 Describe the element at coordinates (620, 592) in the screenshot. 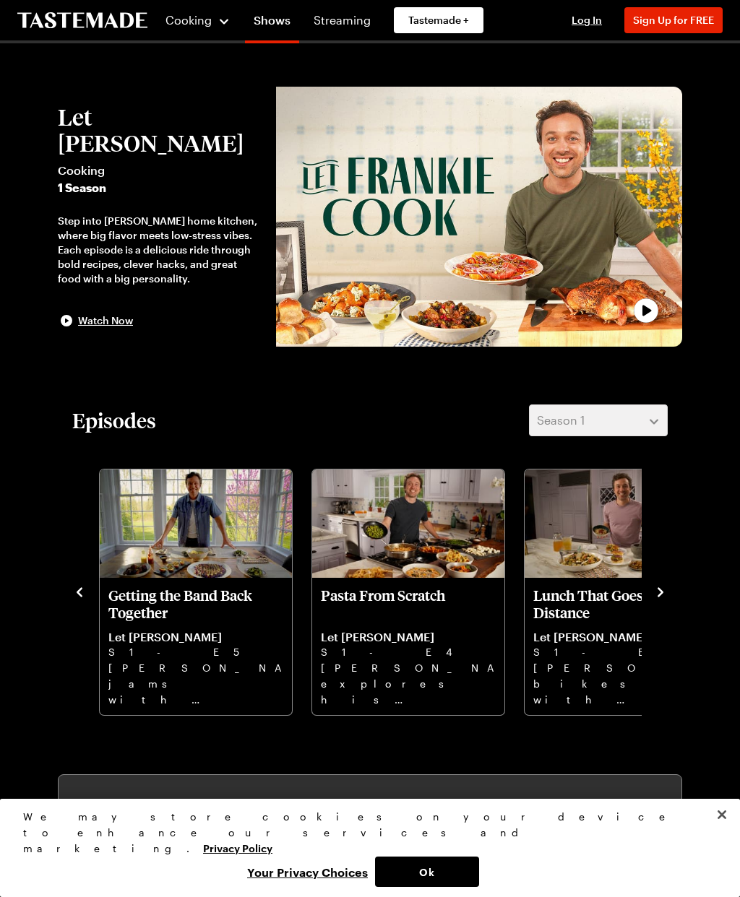

I see `div: Lunch That Goes the Distance` at that location.